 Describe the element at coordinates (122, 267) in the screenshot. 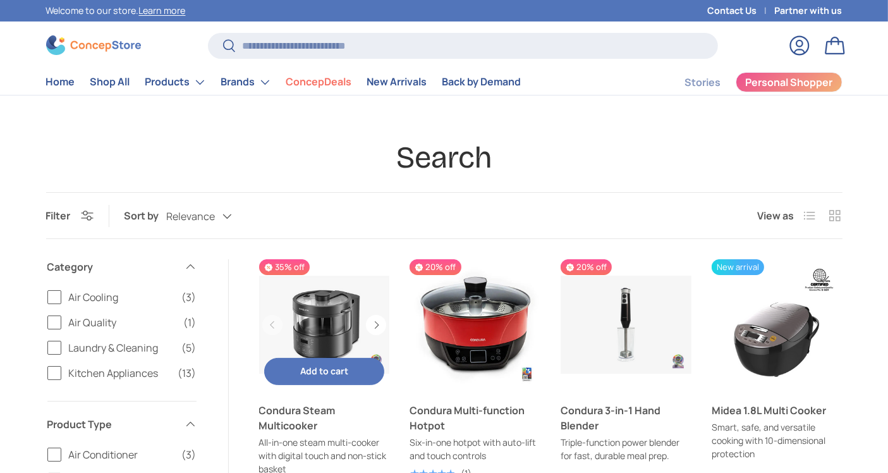

I see `summary: Category` at that location.